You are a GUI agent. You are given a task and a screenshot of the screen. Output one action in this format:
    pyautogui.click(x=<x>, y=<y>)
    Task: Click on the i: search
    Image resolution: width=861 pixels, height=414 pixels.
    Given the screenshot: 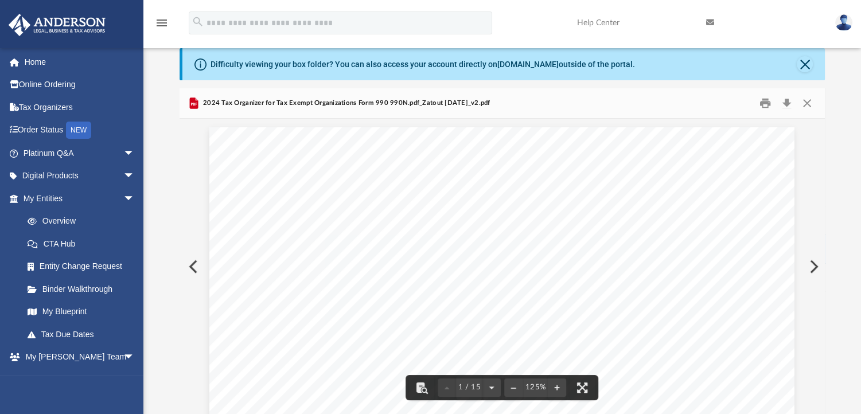 What is the action you would take?
    pyautogui.click(x=198, y=22)
    